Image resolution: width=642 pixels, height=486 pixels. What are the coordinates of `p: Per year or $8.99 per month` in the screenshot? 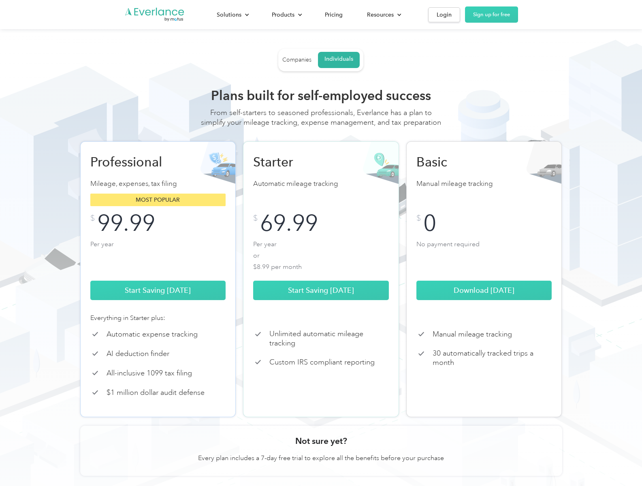 It's located at (321, 255).